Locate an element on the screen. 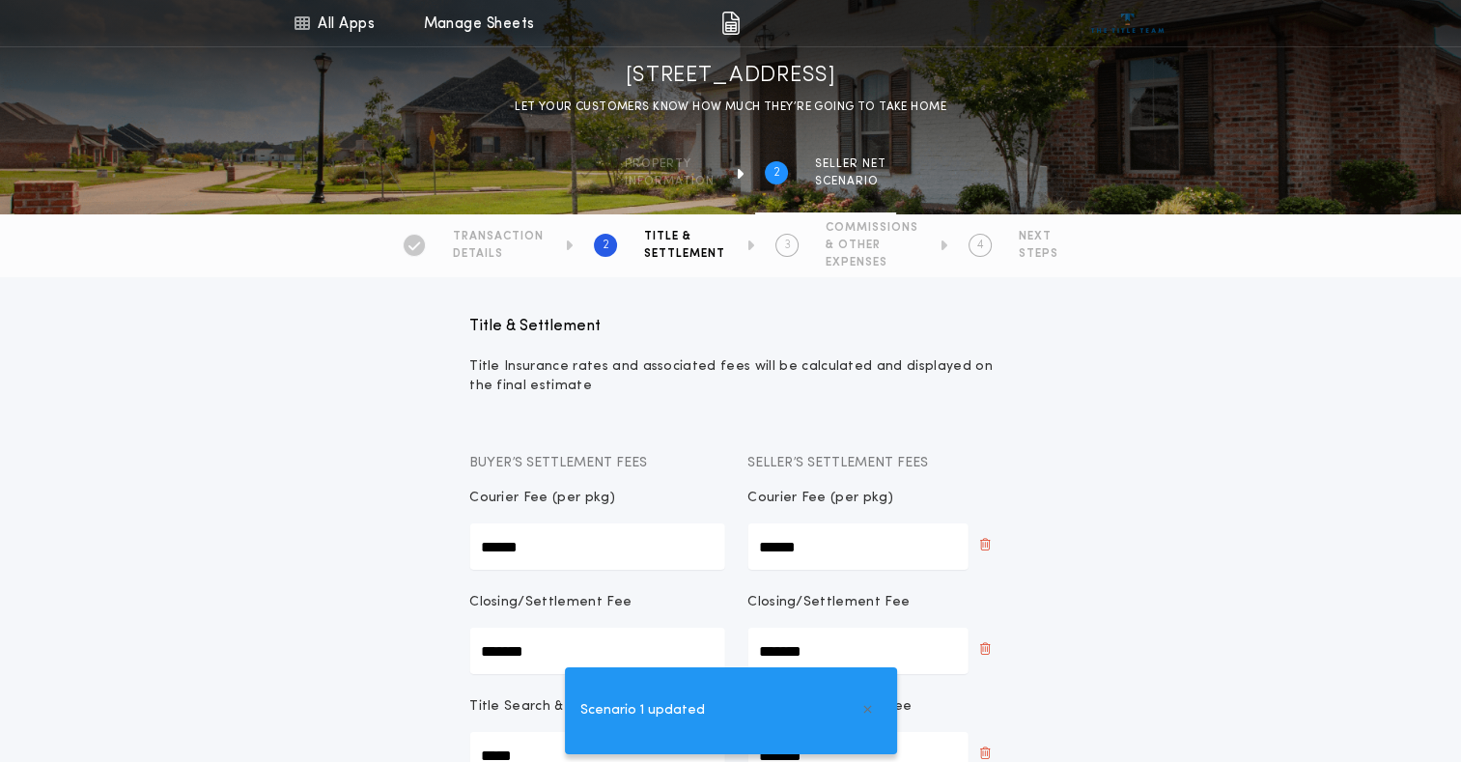 This screenshot has height=762, width=1461. p: LET YOUR CUSTOMERS KNOW HOW MUCH THEY’RE GOING TO TAKE HOME is located at coordinates (730, 107).